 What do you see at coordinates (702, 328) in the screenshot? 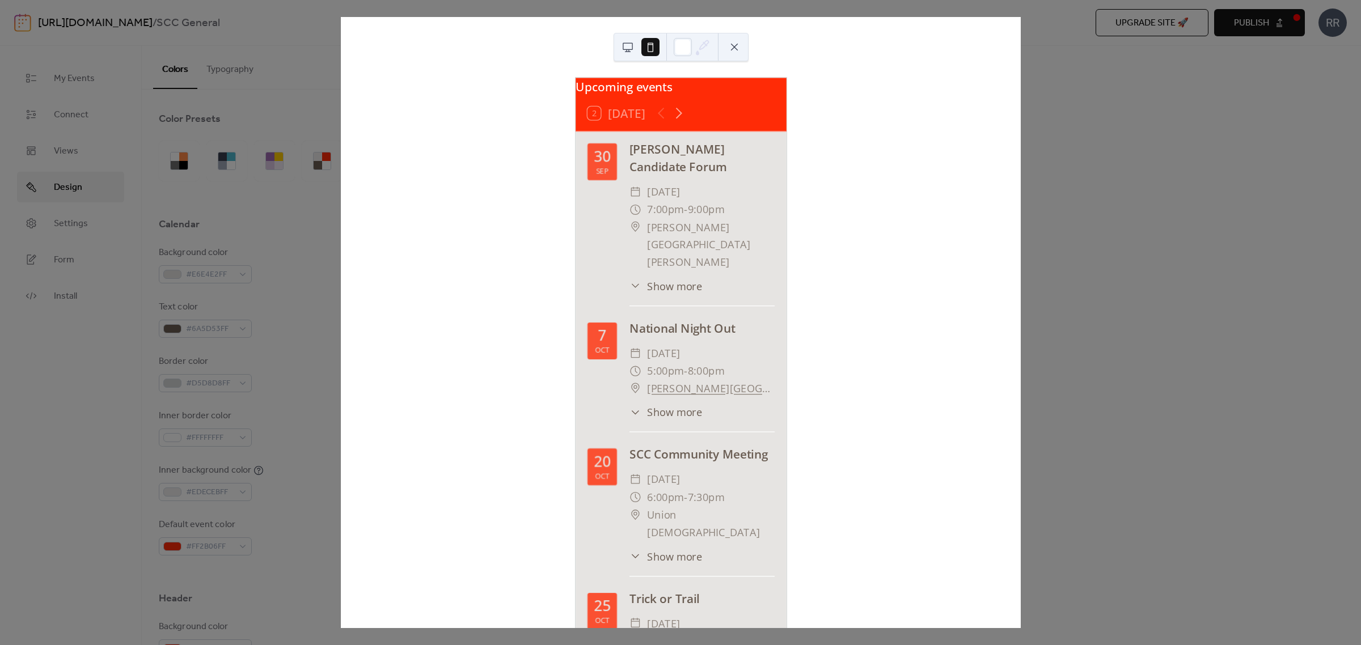
I see `div: National Night Out` at bounding box center [702, 328].